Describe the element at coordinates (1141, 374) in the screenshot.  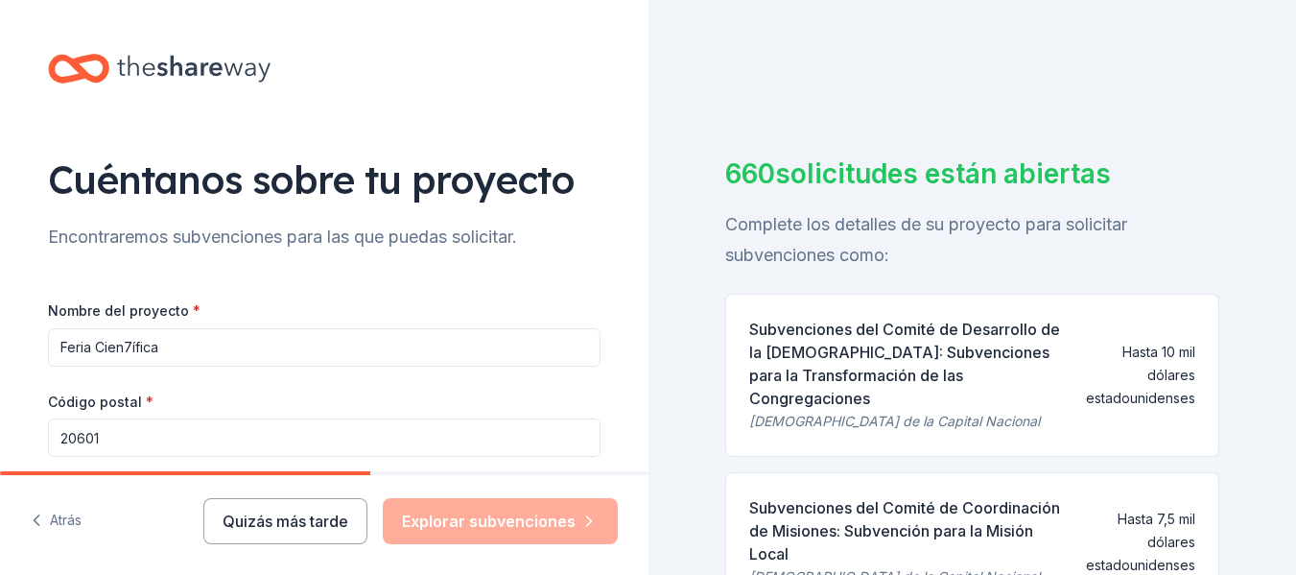
I see `font: Hasta 10 mil dólares estadounidenses` at that location.